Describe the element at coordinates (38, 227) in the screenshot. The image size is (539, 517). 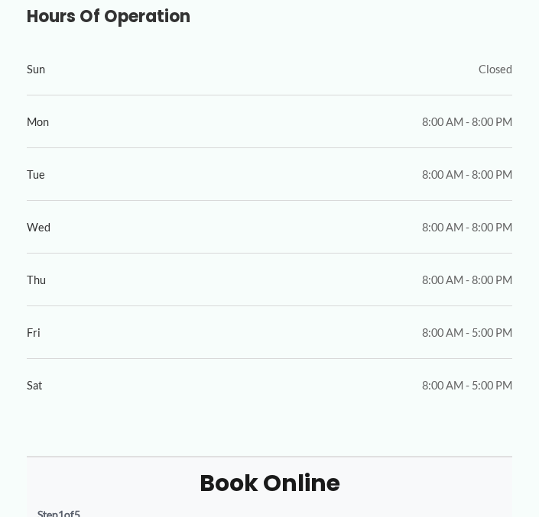
I see `span: Wed` at that location.